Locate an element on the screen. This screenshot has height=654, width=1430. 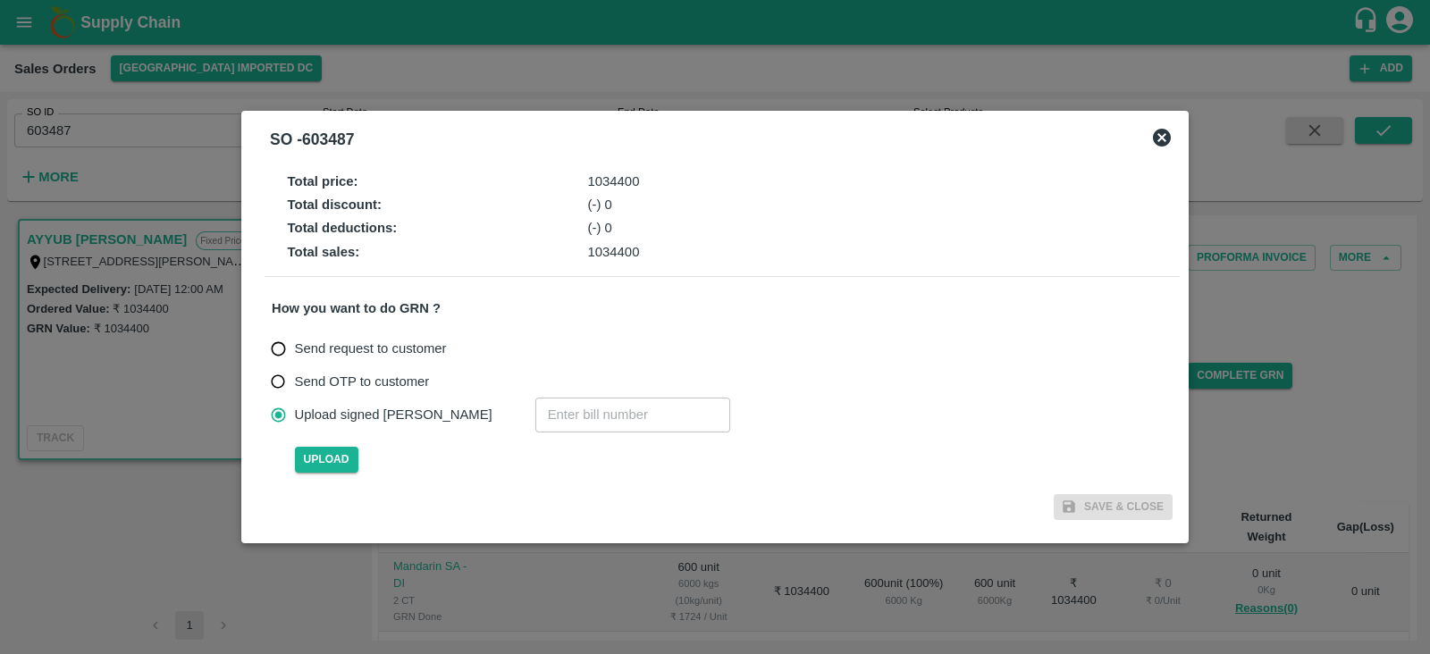
span: Send OTP to customer is located at coordinates (362, 382).